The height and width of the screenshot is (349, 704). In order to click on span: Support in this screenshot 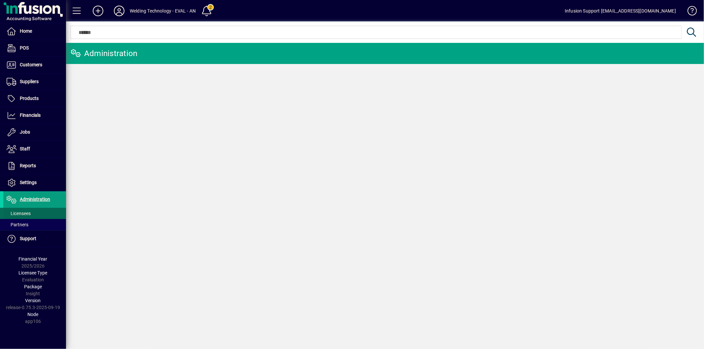, I will do `click(28, 239)`.